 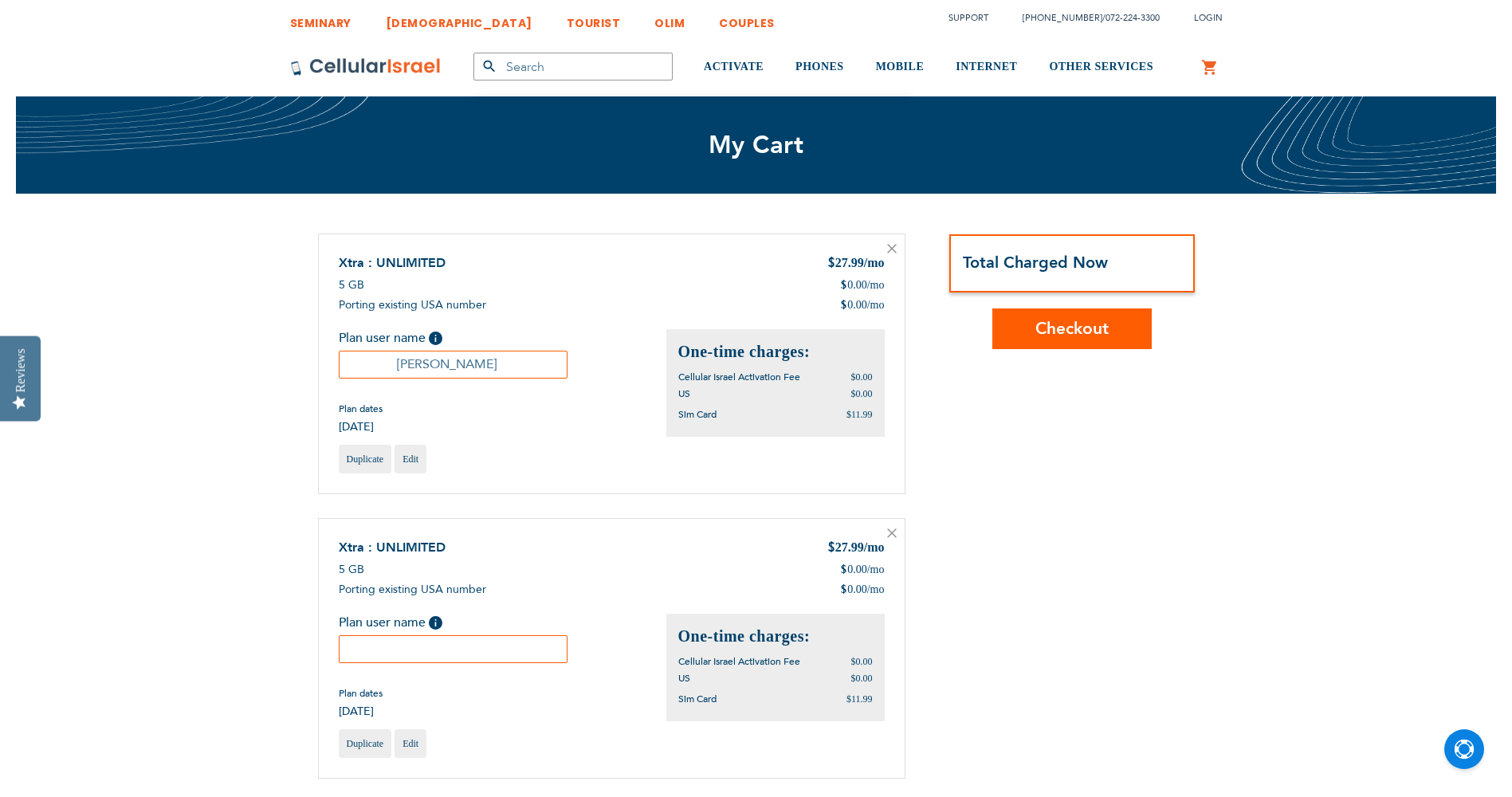 I want to click on span: INTERNET, so click(x=986, y=66).